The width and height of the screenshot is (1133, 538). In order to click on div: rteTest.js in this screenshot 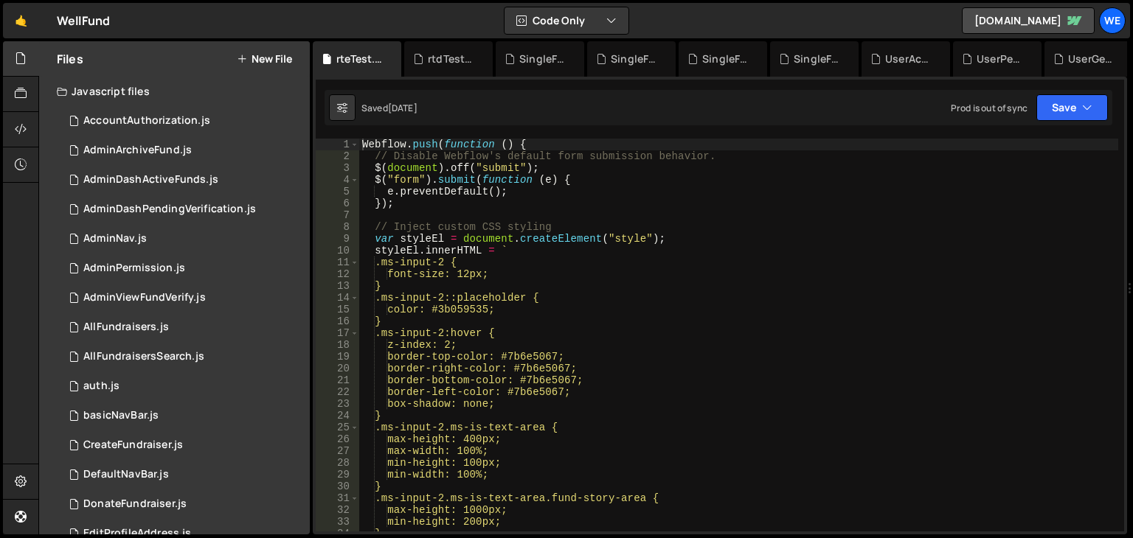, I will do `click(360, 59)`.